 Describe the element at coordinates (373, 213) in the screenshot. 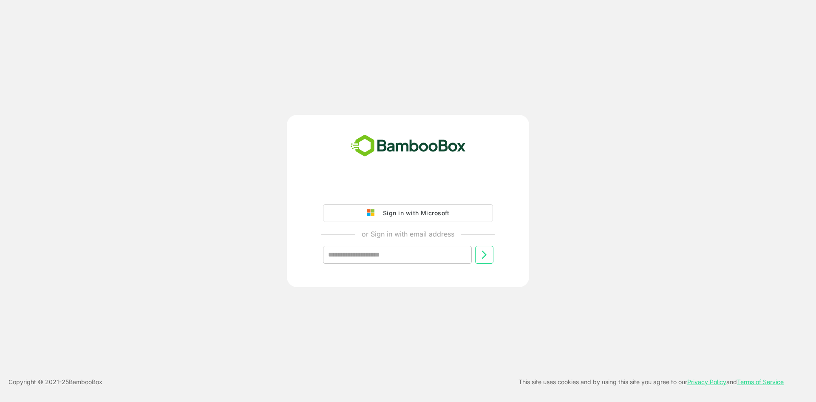

I see `img: google` at that location.